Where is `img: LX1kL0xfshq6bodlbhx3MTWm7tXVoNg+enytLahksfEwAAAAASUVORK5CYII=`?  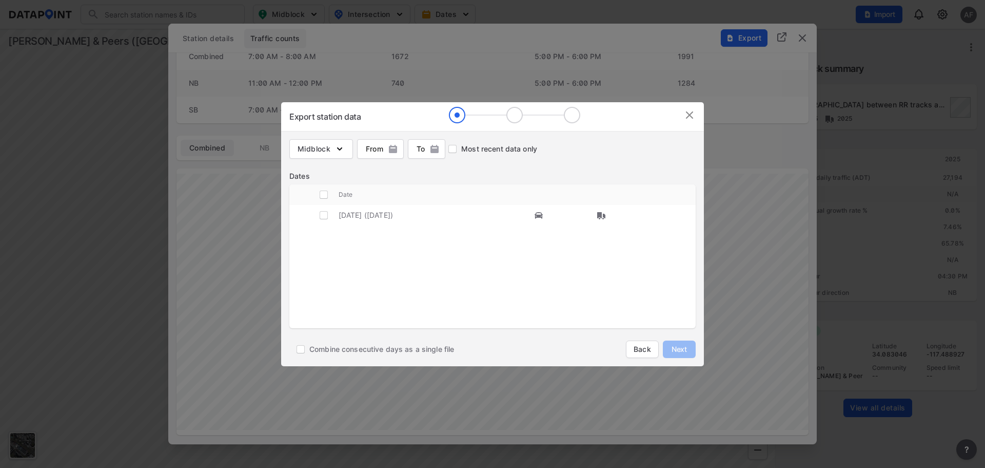
img: LX1kL0xfshq6bodlbhx3MTWm7tXVoNg+enytLahksfEwAAAAASUVORK5CYII= is located at coordinates (601, 215).